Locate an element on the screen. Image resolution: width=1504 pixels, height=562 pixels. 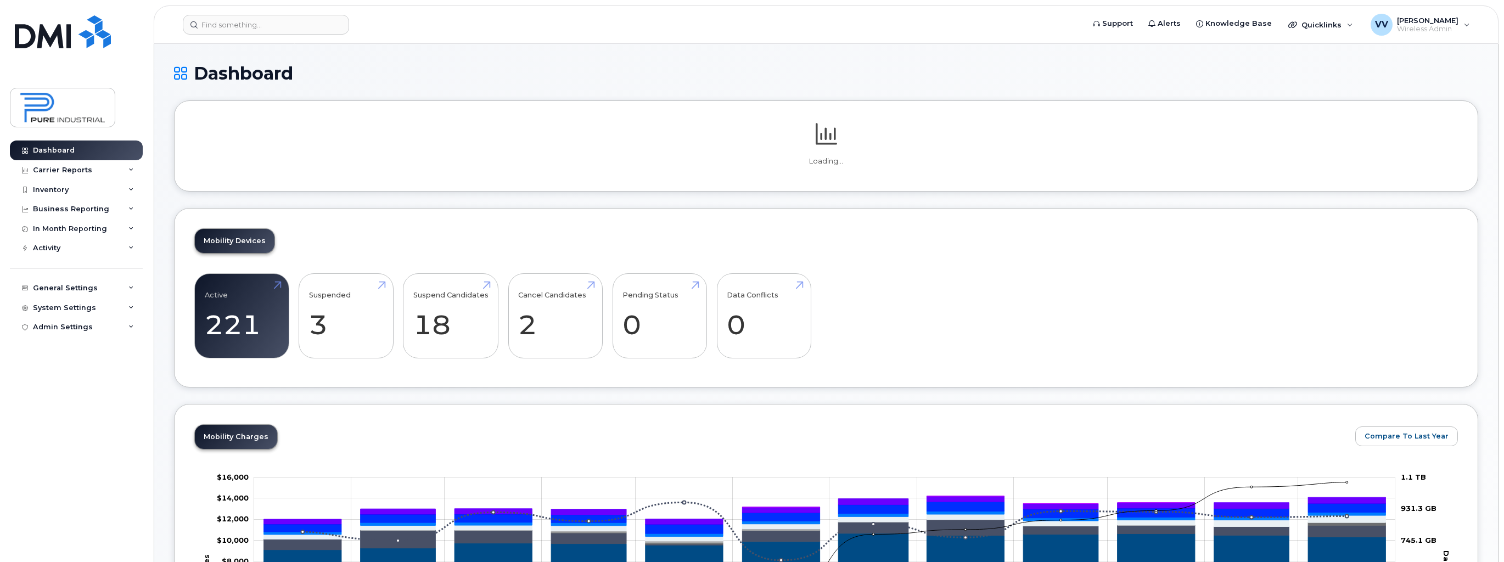
a: Cancel Candidates 2 is located at coordinates (555, 316).